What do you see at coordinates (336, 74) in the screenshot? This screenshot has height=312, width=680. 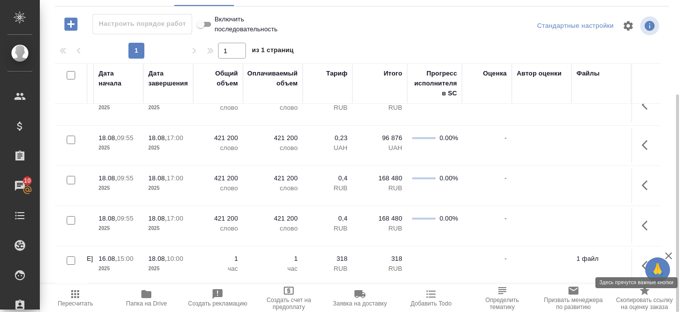 I see `div: Тариф` at bounding box center [336, 74].